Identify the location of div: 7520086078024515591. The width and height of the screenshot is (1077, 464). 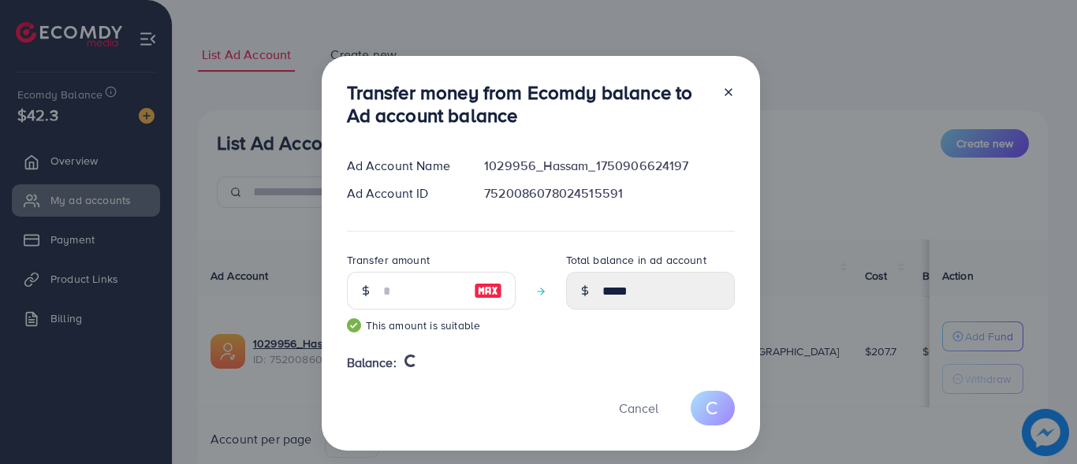
(609, 193).